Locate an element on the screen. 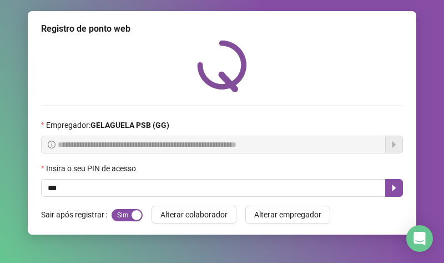 Image resolution: width=444 pixels, height=263 pixels. span: info-circle is located at coordinates (52, 144).